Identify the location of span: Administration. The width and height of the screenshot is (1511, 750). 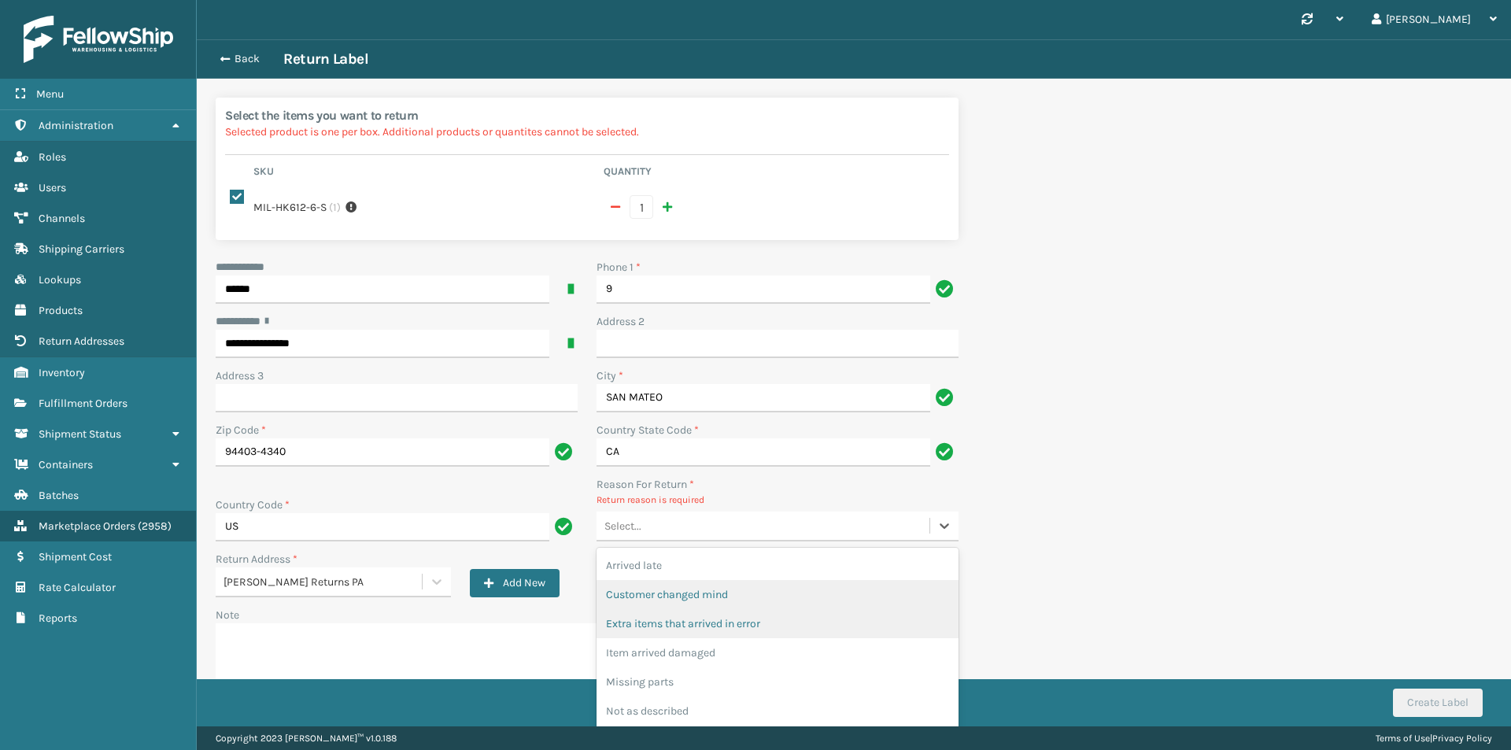
(76, 125).